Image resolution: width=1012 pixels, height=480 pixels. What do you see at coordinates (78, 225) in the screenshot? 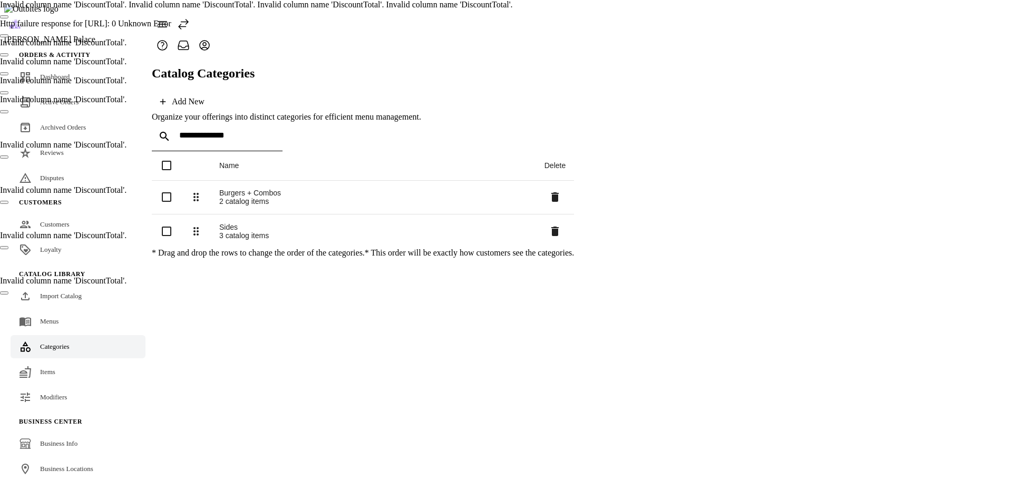
I see `a: Customers` at bounding box center [78, 225].